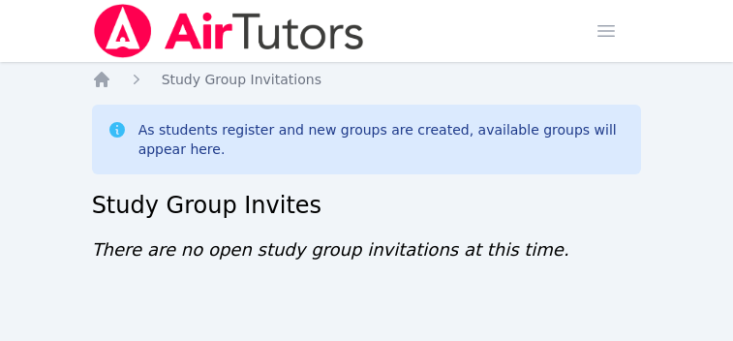 Image resolution: width=733 pixels, height=341 pixels. What do you see at coordinates (241, 79) in the screenshot?
I see `span: Study Group Invitations` at bounding box center [241, 79].